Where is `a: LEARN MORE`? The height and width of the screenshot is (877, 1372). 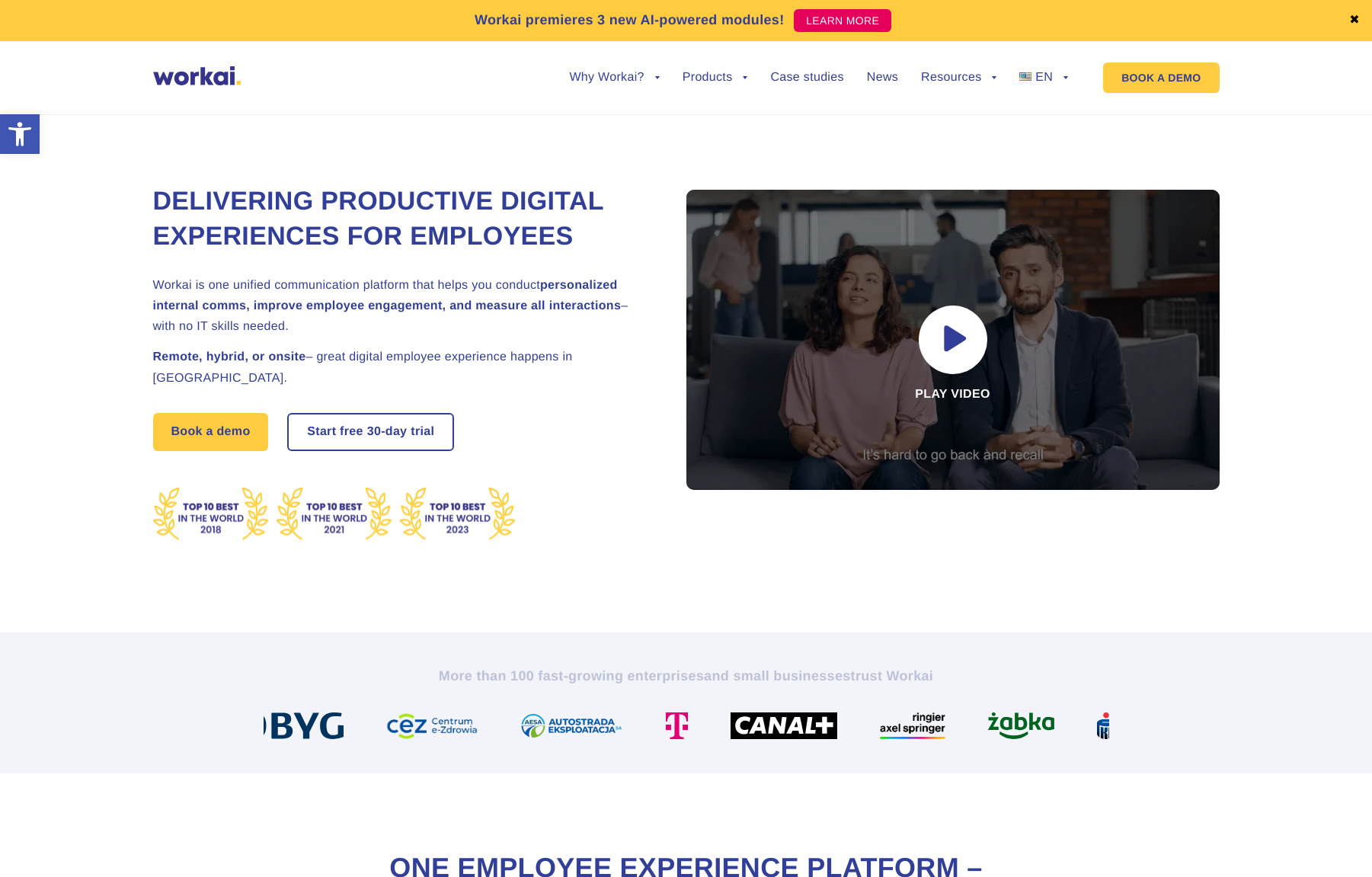 a: LEARN MORE is located at coordinates (842, 20).